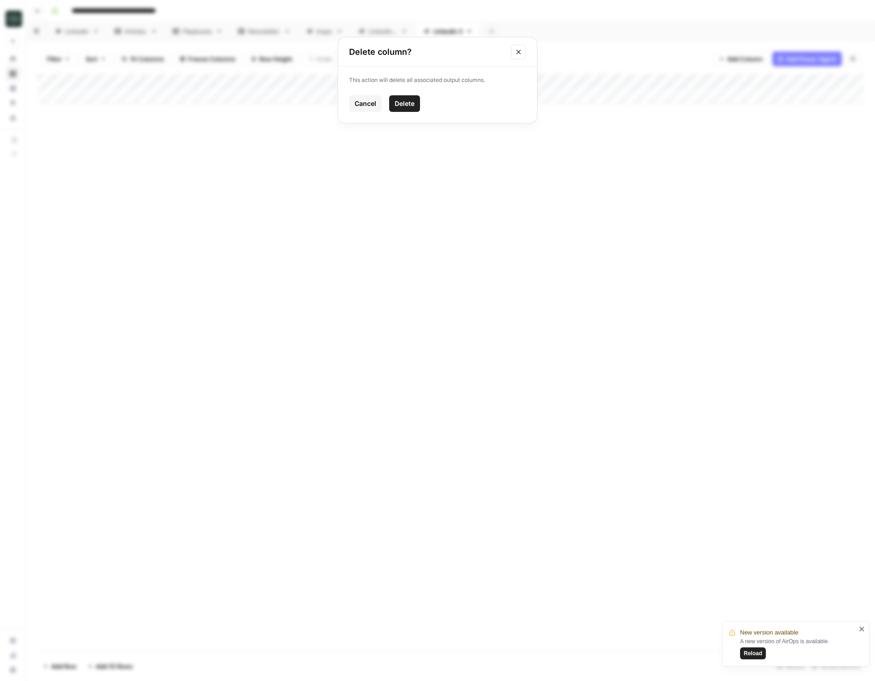 This screenshot has height=681, width=875. I want to click on span: Cancel, so click(365, 104).